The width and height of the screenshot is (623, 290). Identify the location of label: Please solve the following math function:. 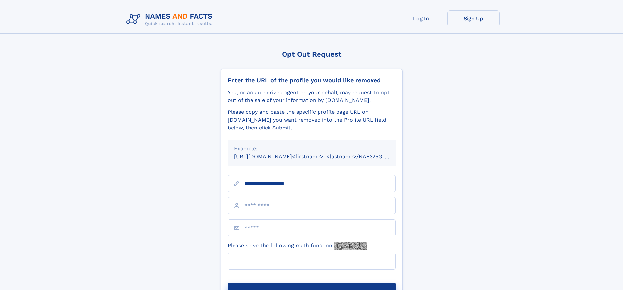
(297, 246).